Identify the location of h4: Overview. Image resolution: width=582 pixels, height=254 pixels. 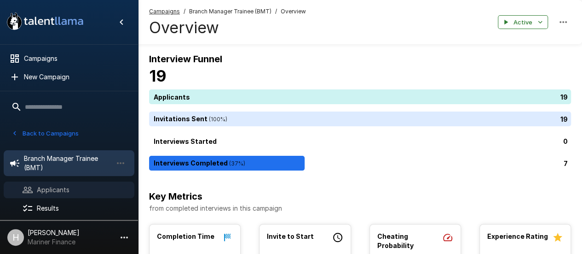
(227, 28).